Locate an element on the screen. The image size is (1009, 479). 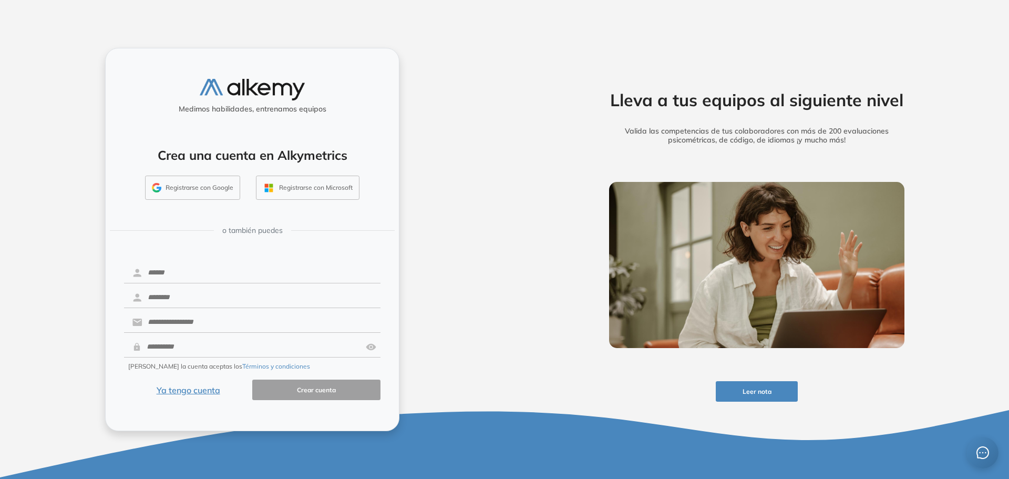
img: OUTLOOK_ICON is located at coordinates (268, 188).